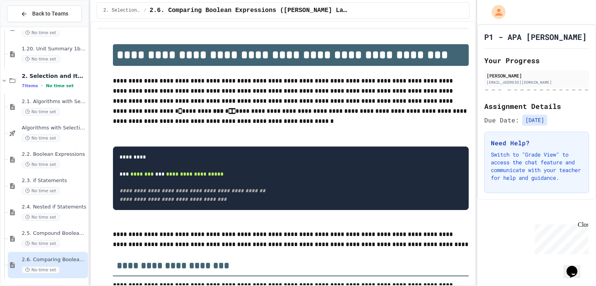 This screenshot has width=596, height=286. Describe the element at coordinates (30, 86) in the screenshot. I see `span: 7 items` at that location.